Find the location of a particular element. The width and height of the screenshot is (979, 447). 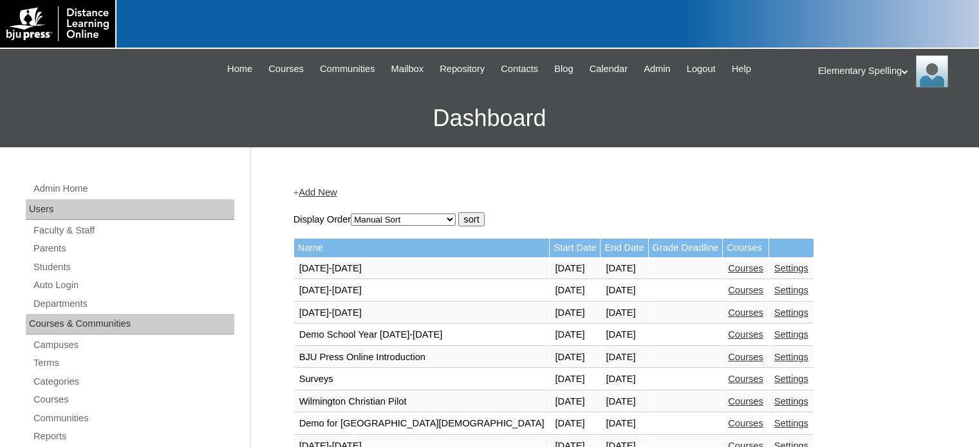

span: Blog is located at coordinates (563, 69).